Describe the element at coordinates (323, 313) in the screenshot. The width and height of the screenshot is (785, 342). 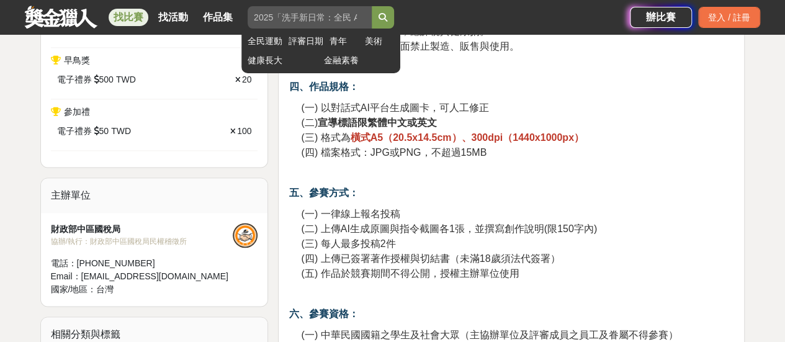
I see `strong: 六、參賽資格：` at that location.